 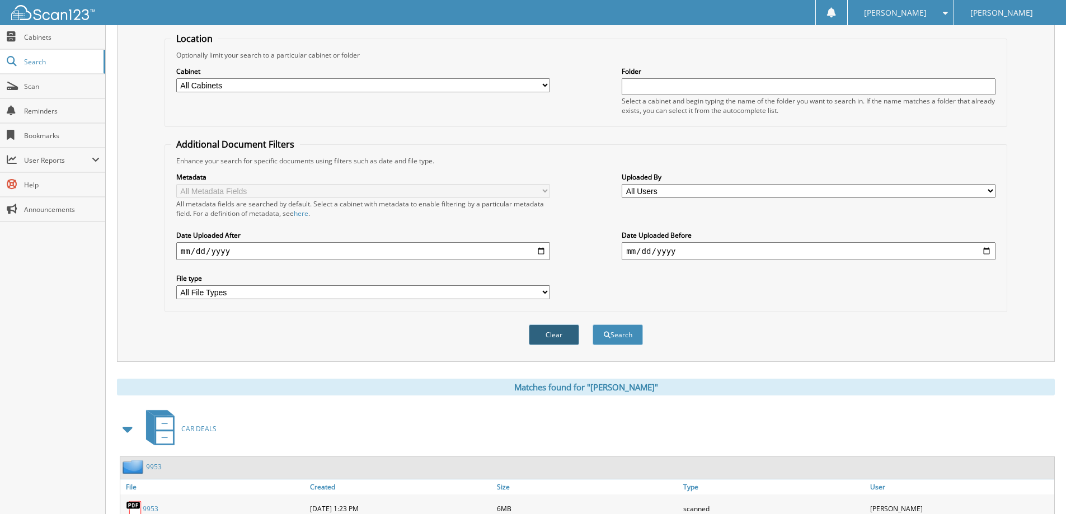 I want to click on span: Announcements, so click(x=62, y=209).